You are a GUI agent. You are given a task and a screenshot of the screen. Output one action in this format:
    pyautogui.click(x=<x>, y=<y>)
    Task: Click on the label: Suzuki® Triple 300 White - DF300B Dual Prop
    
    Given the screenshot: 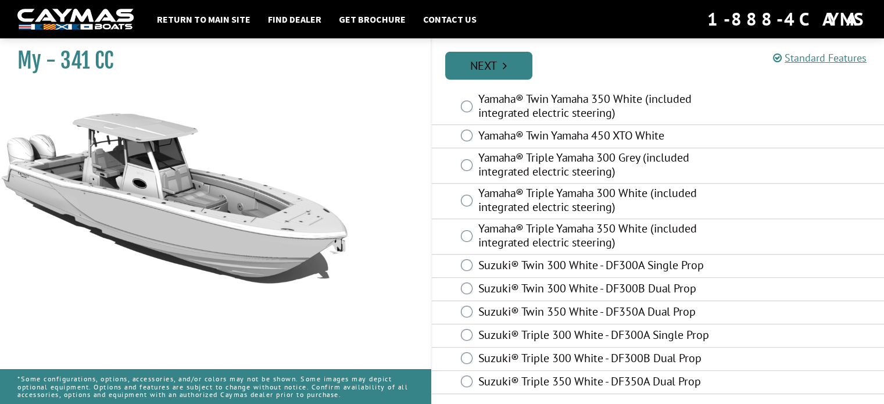 What is the action you would take?
    pyautogui.click(x=600, y=359)
    